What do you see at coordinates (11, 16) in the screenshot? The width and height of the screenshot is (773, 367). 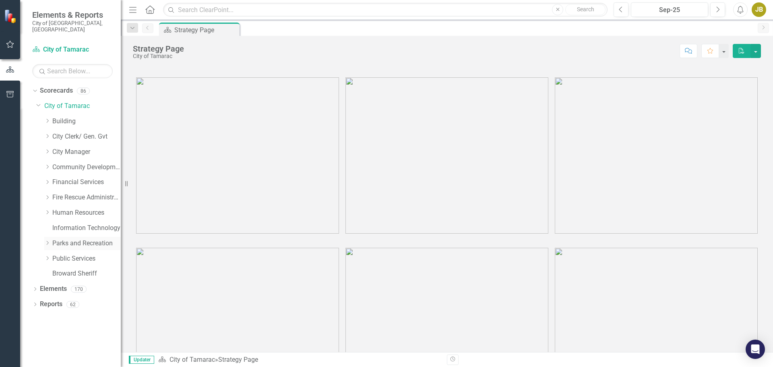 I see `img: ClearPoint Strategy` at bounding box center [11, 16].